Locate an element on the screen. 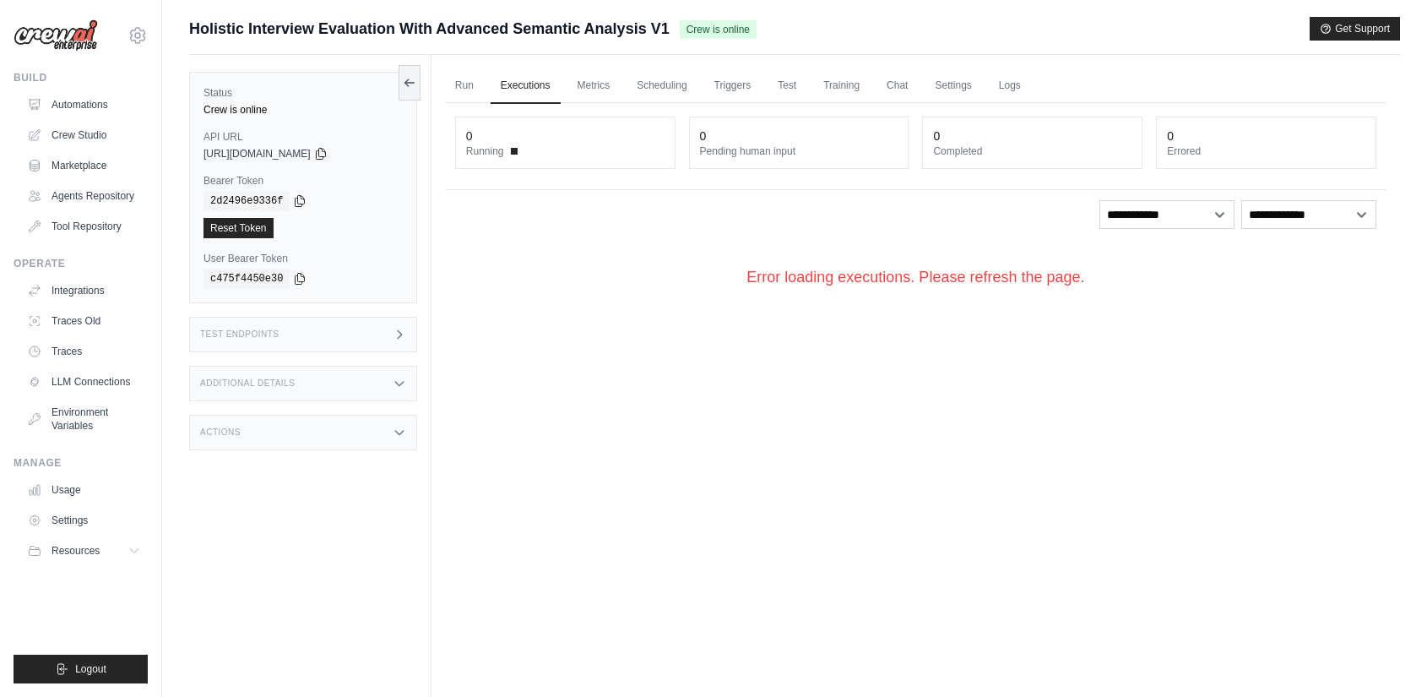  span: Crew is online is located at coordinates (718, 30).